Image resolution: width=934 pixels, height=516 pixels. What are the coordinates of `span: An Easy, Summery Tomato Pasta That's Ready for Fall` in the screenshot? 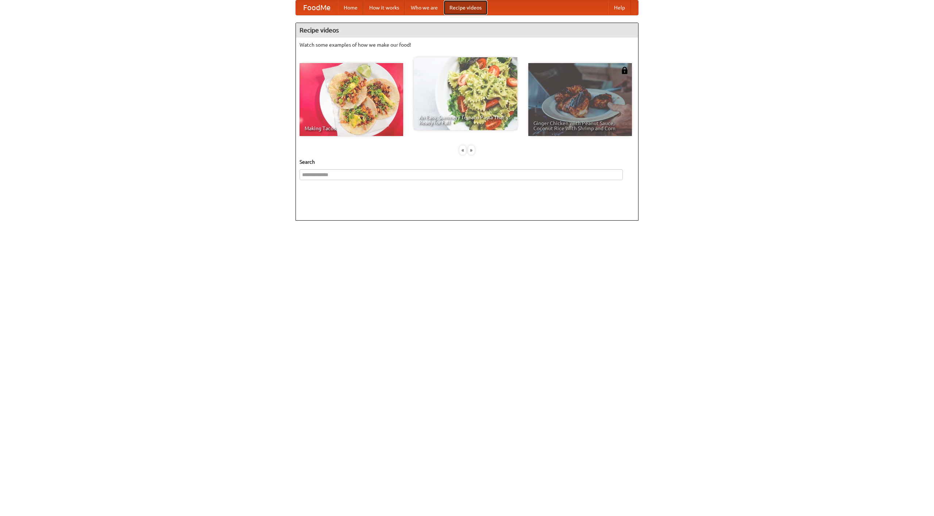 It's located at (465, 120).